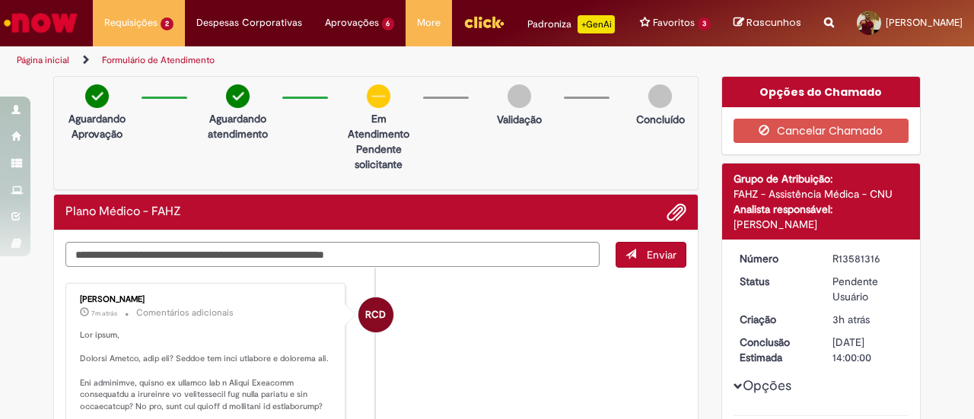 The height and width of the screenshot is (419, 974). I want to click on time: 30/09/2025 15:39:11, so click(104, 314).